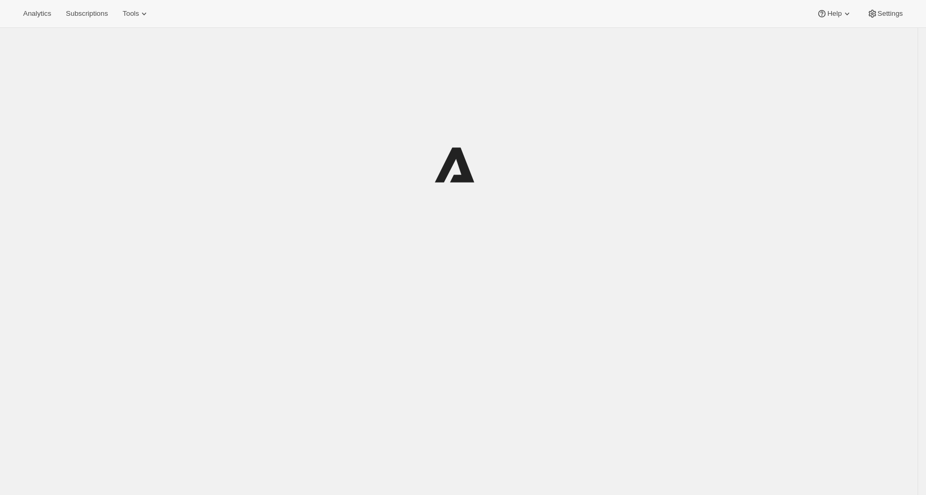 Image resolution: width=926 pixels, height=495 pixels. I want to click on button: Tools, so click(136, 14).